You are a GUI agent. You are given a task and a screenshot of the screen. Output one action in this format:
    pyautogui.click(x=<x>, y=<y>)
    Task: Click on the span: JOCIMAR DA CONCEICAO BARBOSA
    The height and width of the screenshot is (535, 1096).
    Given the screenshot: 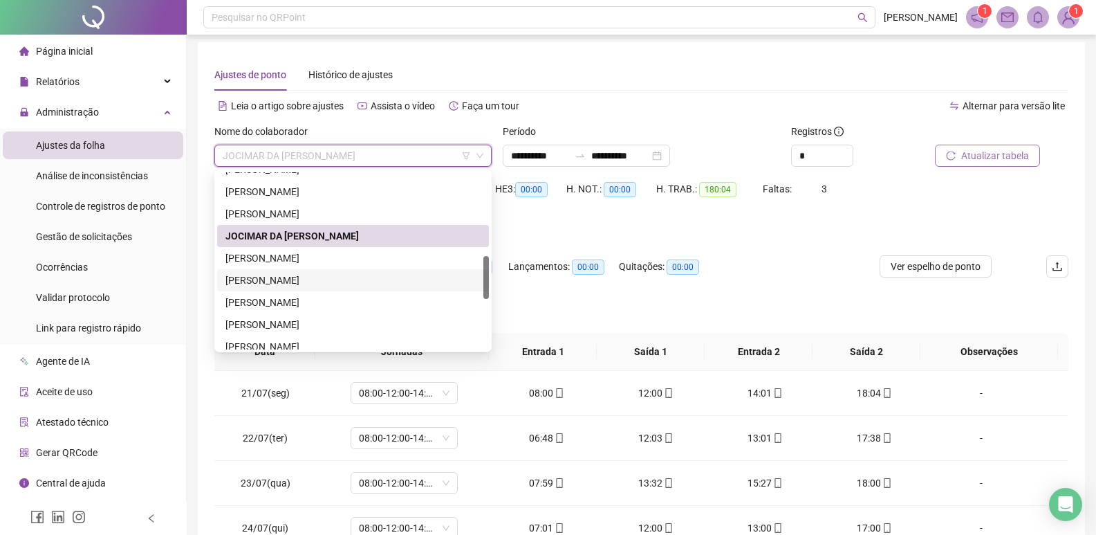 What is the action you would take?
    pyautogui.click(x=353, y=156)
    